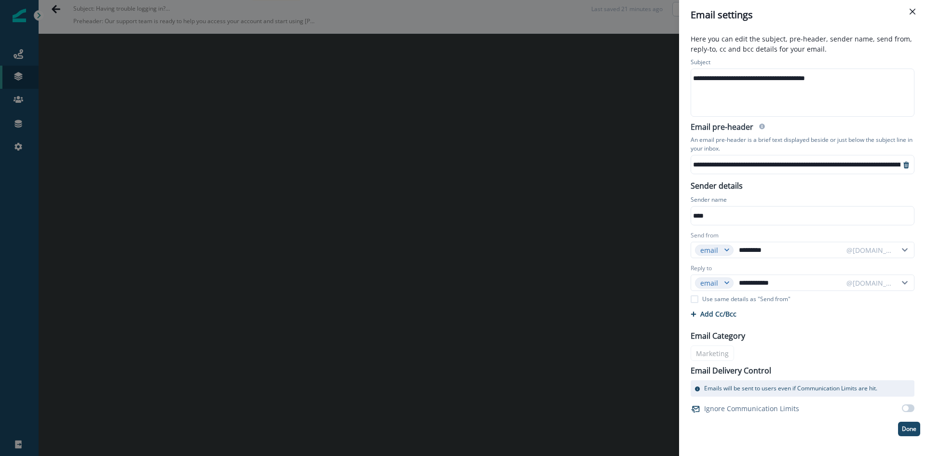  What do you see at coordinates (803, 144) in the screenshot?
I see `p: An email pre-header is a brief text displayed beside or just below the subject line in your inbox.` at bounding box center [803, 144].